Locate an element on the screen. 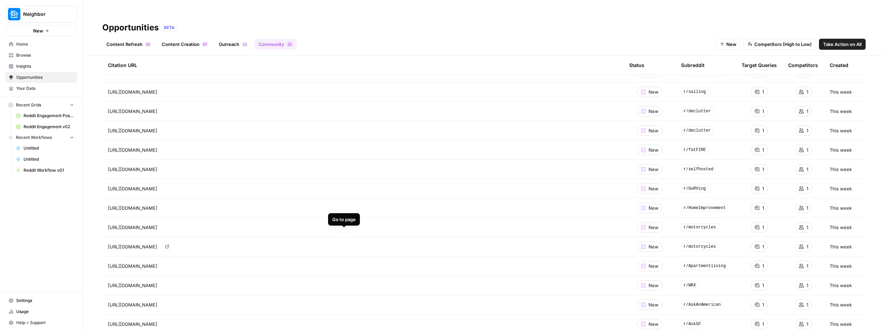 This screenshot has height=331, width=885. span: r/fatFIRE is located at coordinates (695, 150).